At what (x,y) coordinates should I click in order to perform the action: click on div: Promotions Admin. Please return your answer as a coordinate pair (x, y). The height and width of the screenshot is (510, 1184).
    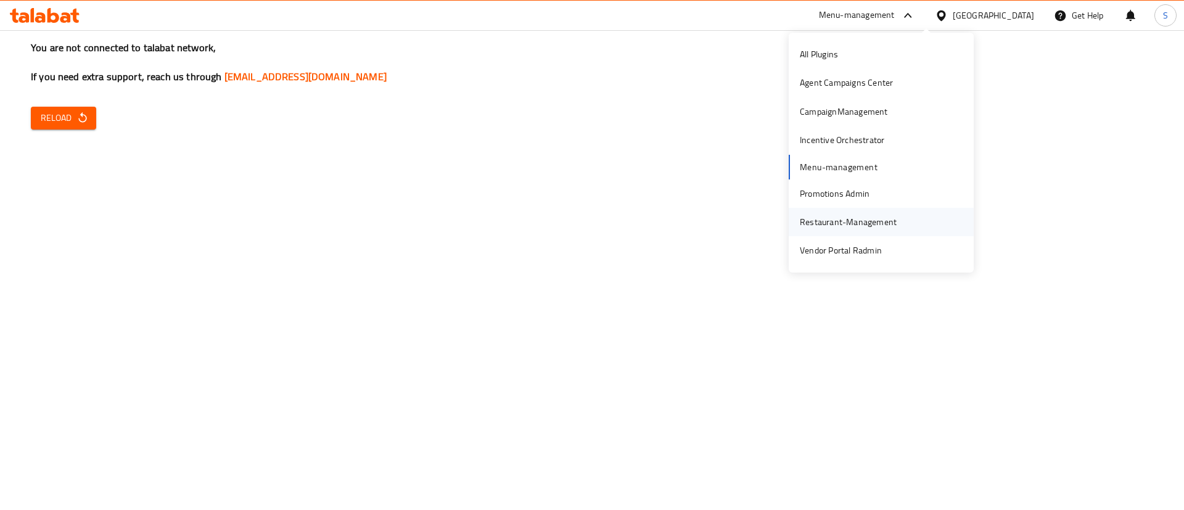
    Looking at the image, I should click on (834, 194).